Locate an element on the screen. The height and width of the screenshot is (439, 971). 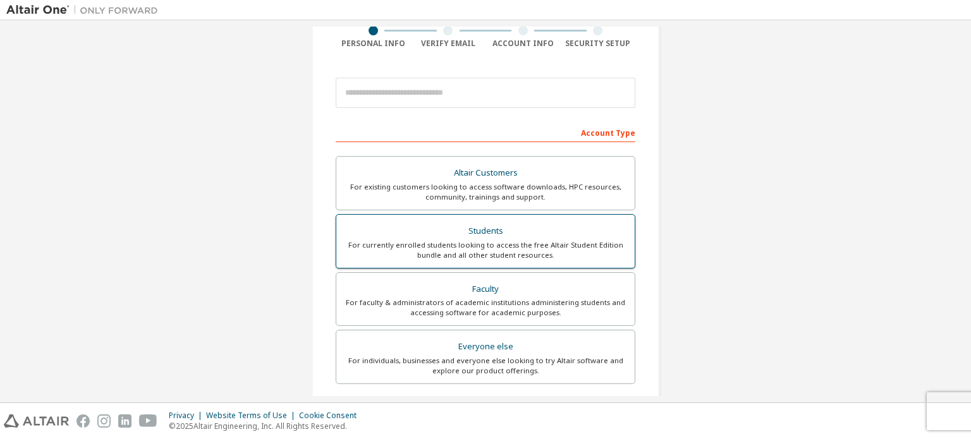
img: altair_logo.svg is located at coordinates (36, 421).